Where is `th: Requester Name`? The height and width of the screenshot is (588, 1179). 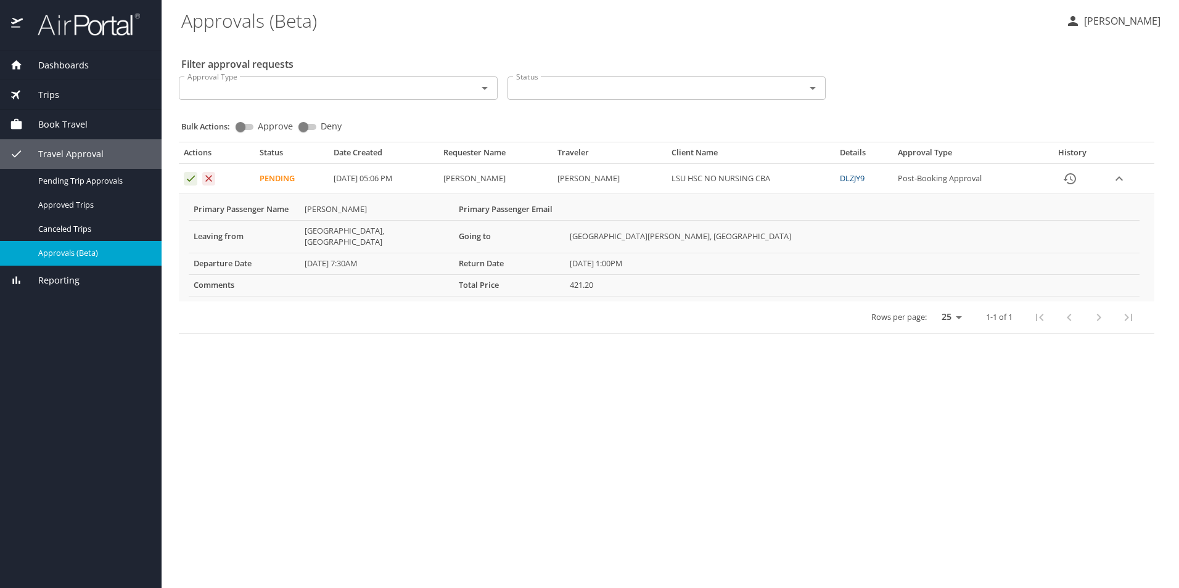
th: Requester Name is located at coordinates (495, 155).